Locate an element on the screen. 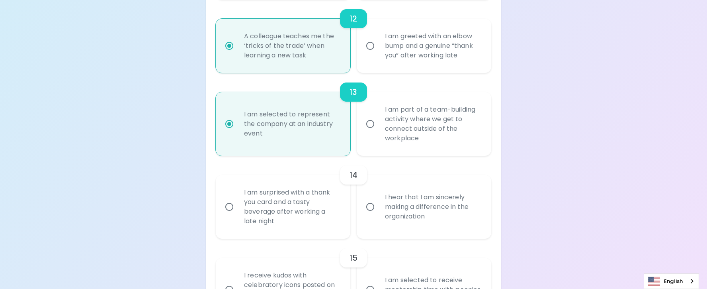 The image size is (707, 289). div: Language is located at coordinates (672, 281).